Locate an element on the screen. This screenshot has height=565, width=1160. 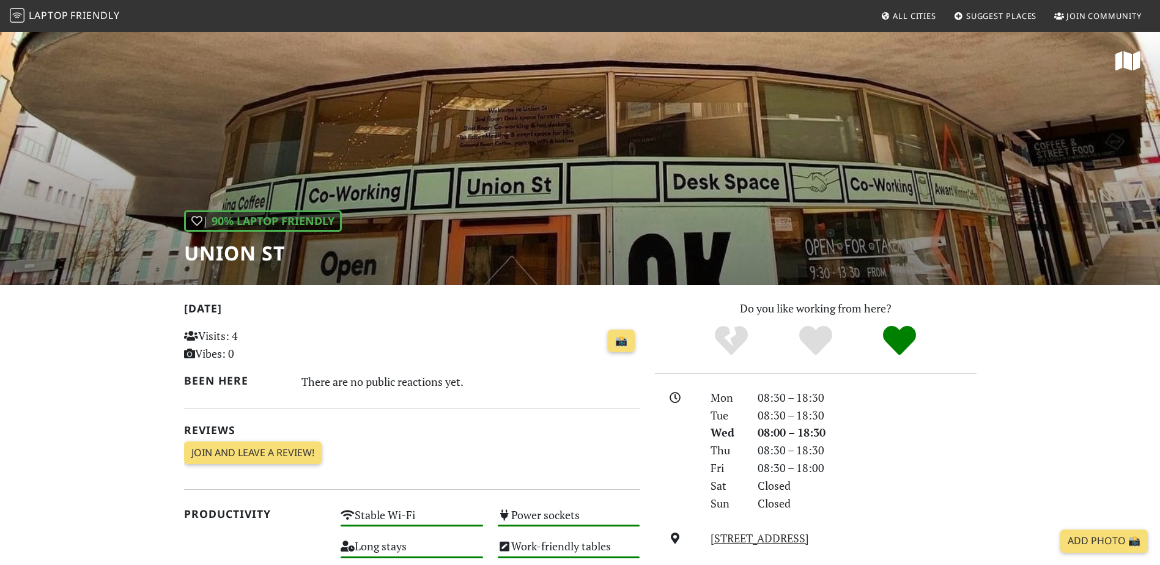
h2: Reviews is located at coordinates (412, 430).